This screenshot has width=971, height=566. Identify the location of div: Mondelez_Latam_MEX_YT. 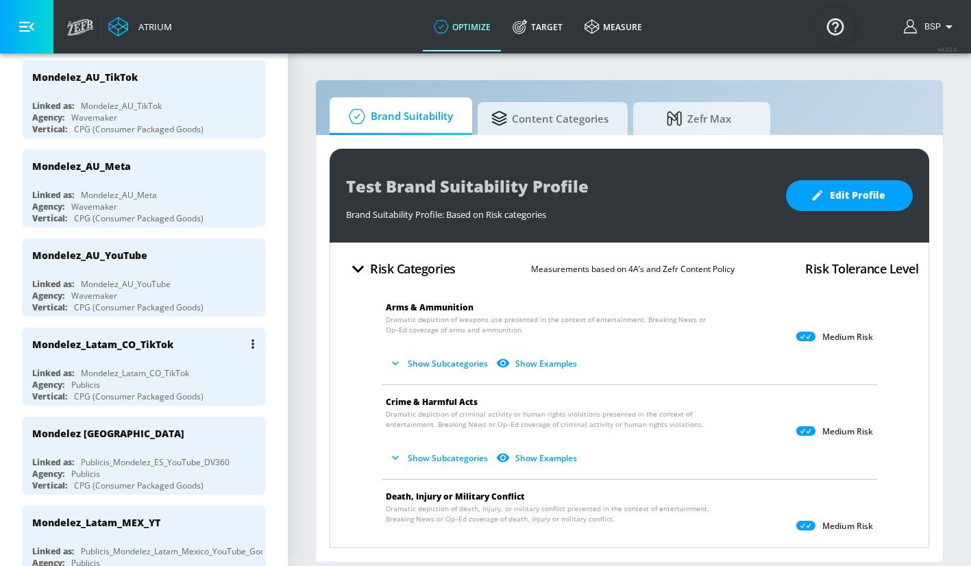
(96, 522).